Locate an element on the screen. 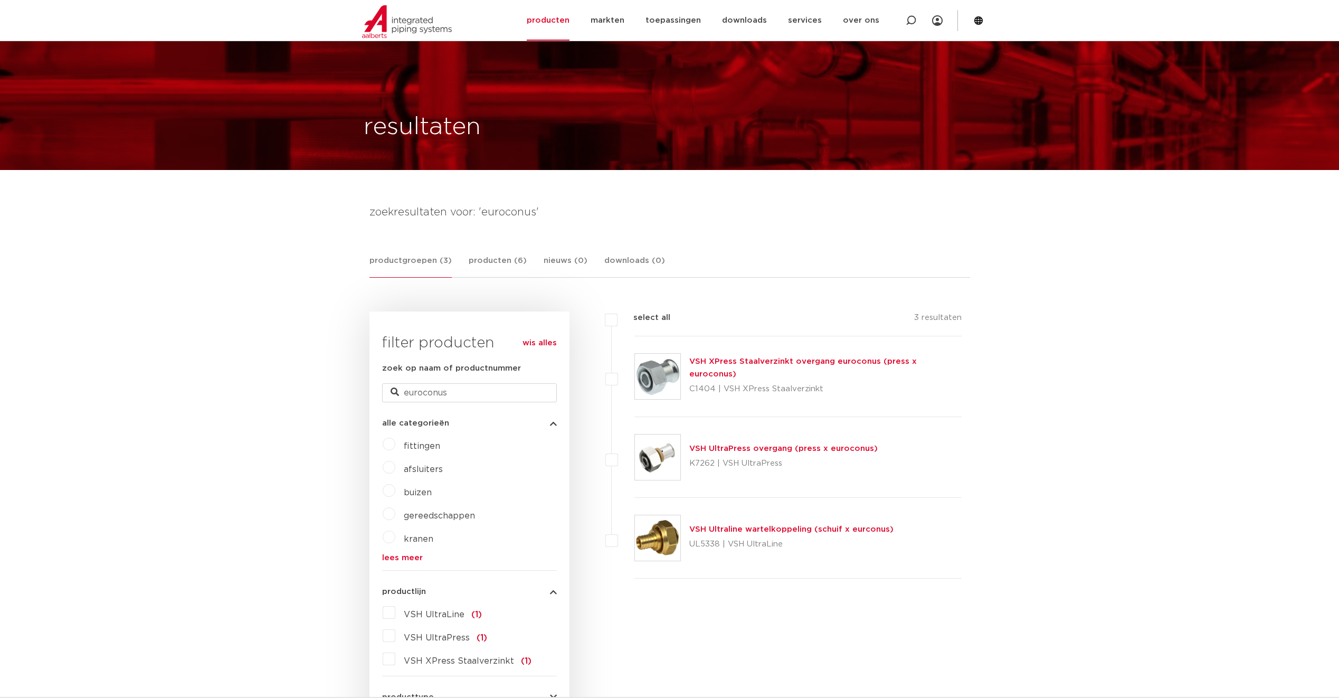 This screenshot has height=698, width=1339. a: downloads (0) is located at coordinates (634, 265).